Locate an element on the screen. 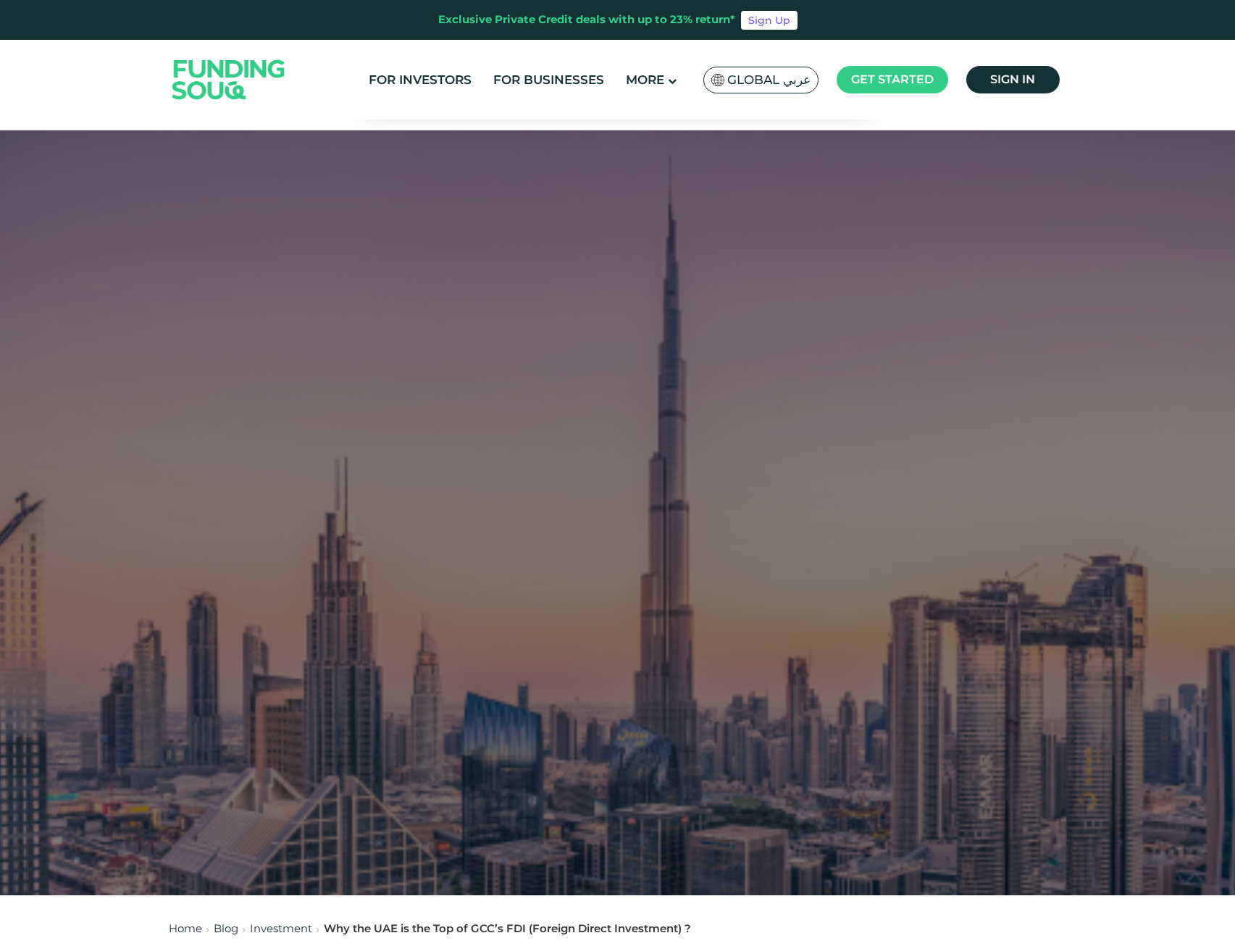 Image resolution: width=1235 pixels, height=946 pixels. span: More is located at coordinates (644, 80).